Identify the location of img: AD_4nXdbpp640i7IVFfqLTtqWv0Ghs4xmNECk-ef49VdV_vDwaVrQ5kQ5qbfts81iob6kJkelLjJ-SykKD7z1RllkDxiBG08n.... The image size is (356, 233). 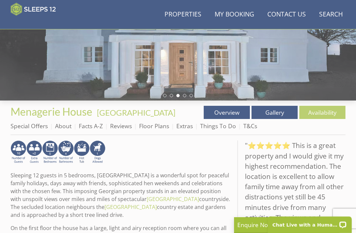
(50, 152).